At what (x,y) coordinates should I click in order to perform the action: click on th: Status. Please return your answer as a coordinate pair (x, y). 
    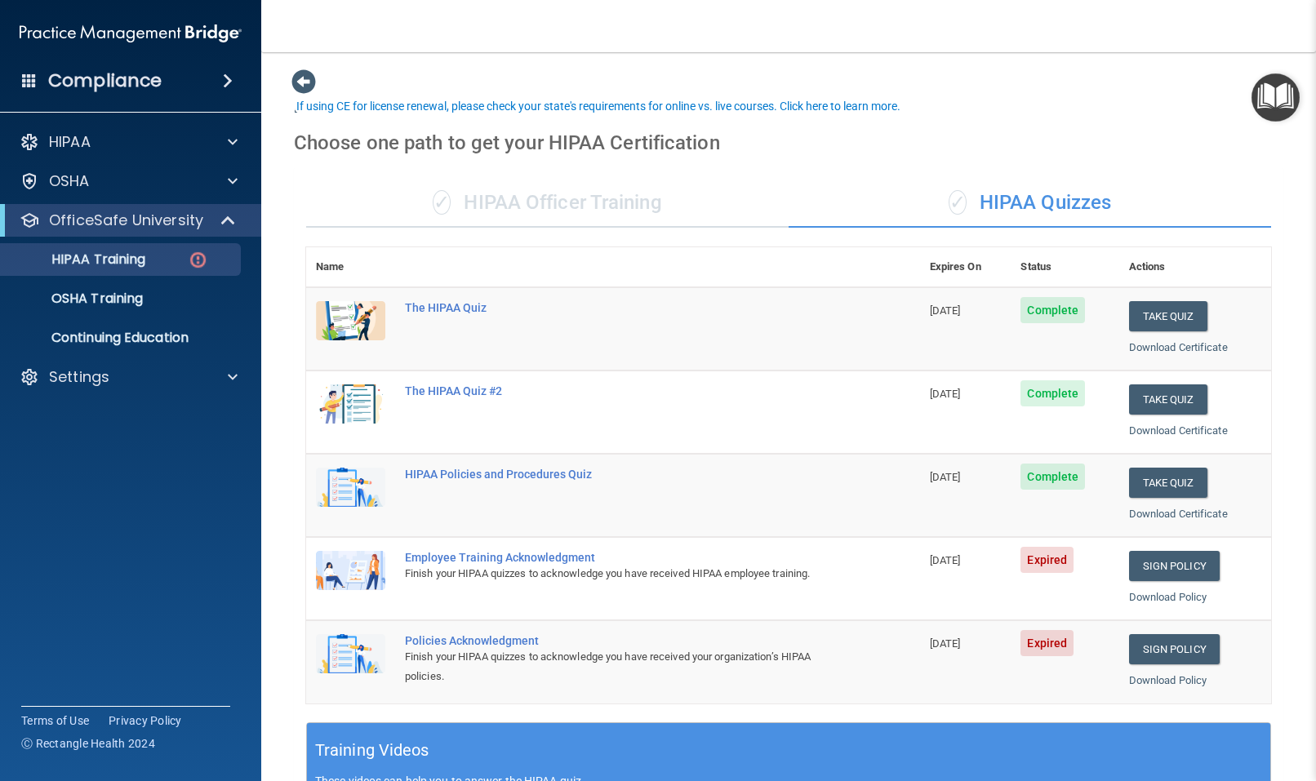
    Looking at the image, I should click on (1064, 267).